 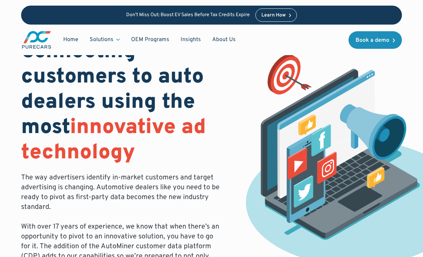 I want to click on a: main, so click(x=37, y=40).